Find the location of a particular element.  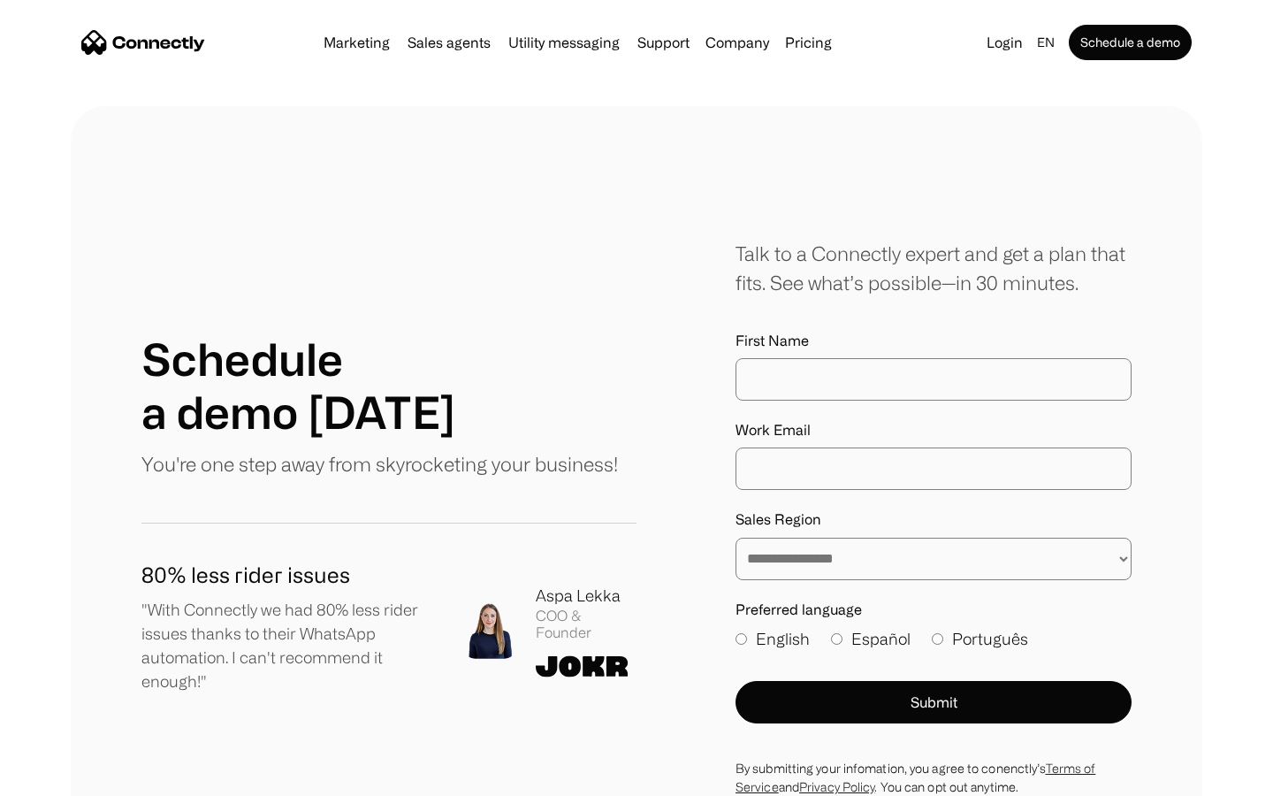

div: Company is located at coordinates (737, 42).